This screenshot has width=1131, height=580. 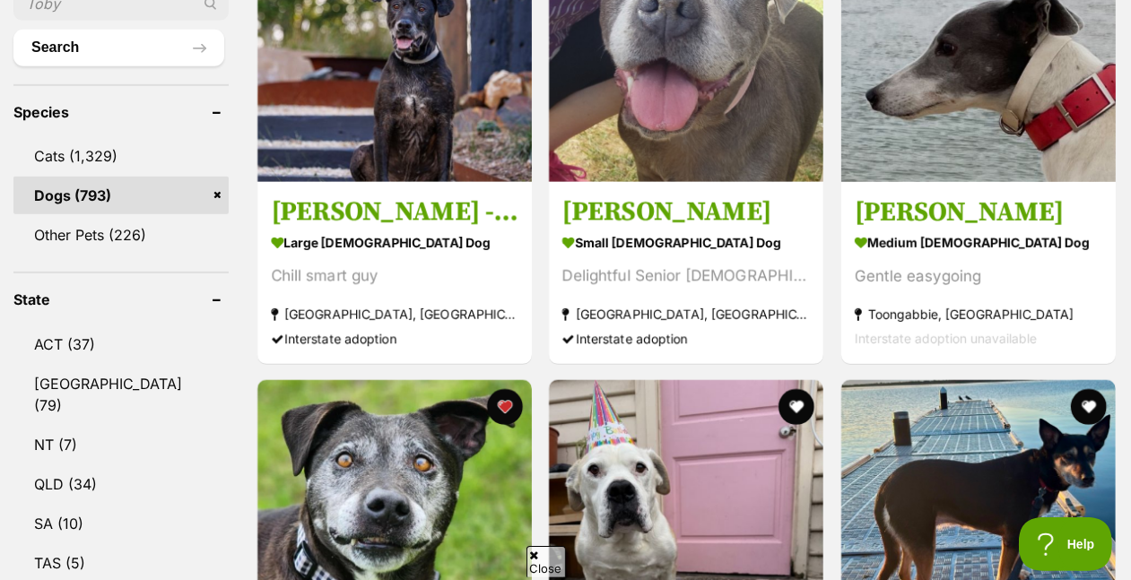 What do you see at coordinates (946, 337) in the screenshot?
I see `span: Interstate adoption unavailable` at bounding box center [946, 337].